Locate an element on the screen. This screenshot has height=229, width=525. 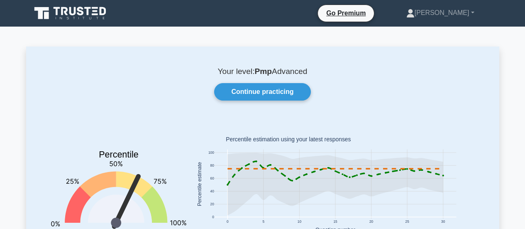
a: Continue practicing is located at coordinates (262, 92).